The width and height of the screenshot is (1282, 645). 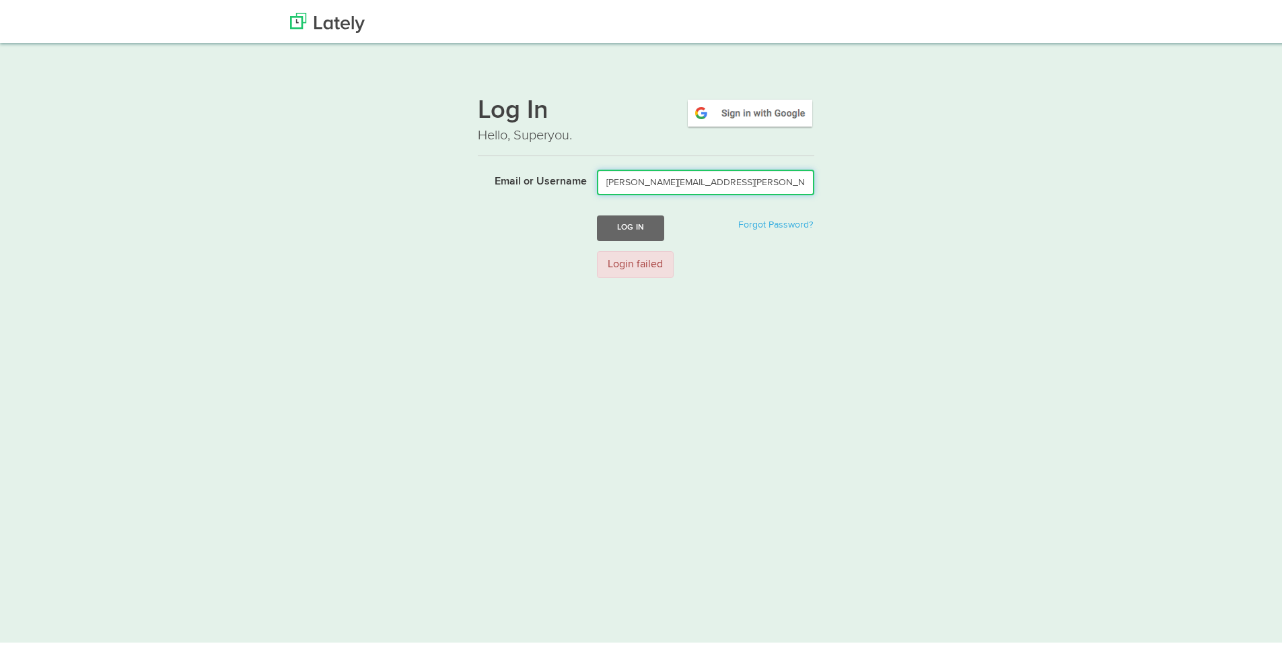 I want to click on div: Login failed, so click(x=635, y=262).